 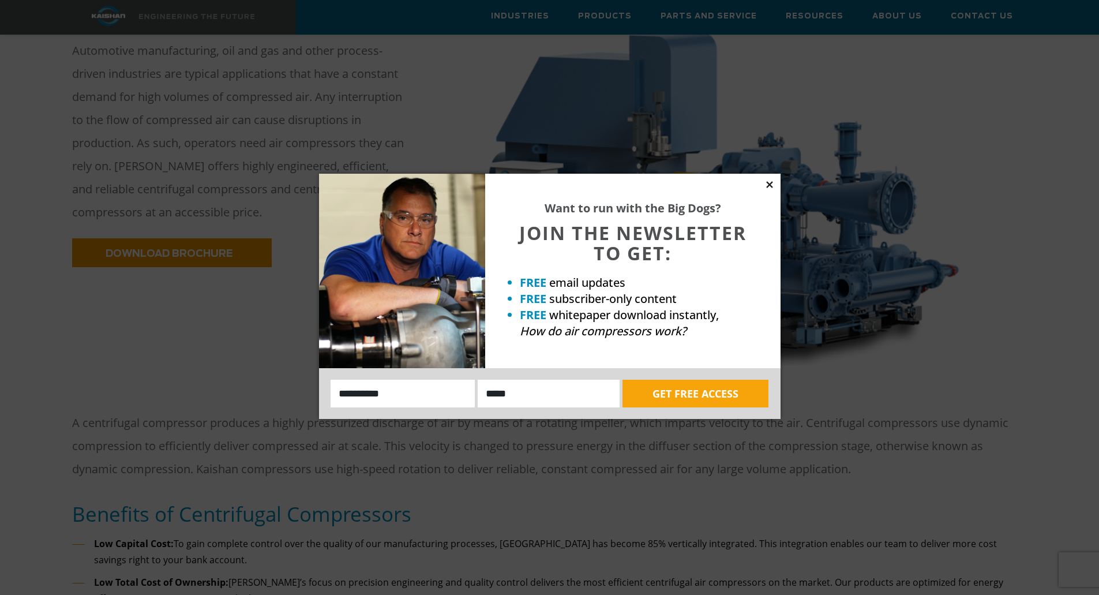 What do you see at coordinates (603, 330) in the screenshot?
I see `em: How do air compressors work?` at bounding box center [603, 330].